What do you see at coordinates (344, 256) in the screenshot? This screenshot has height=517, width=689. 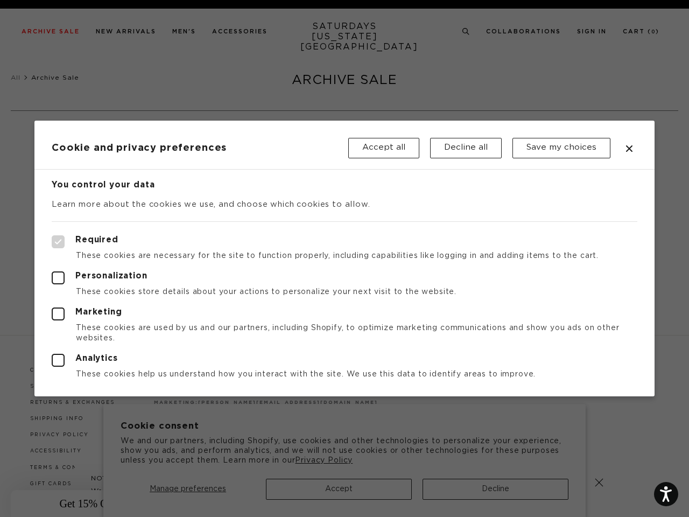 I see `p: These cookies are necessary for the site to function properly, including capabilities like loggin...` at bounding box center [344, 256].